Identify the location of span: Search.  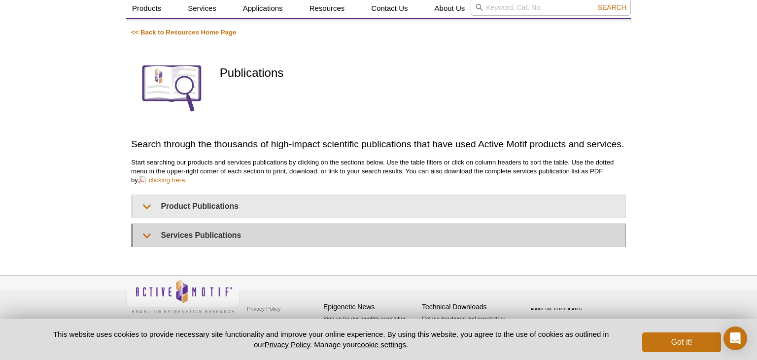
(612, 7).